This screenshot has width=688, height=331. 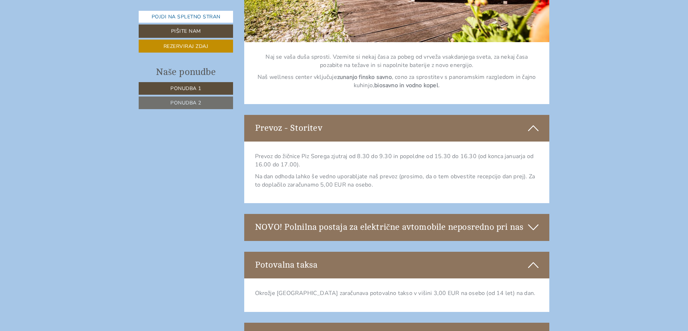 I want to click on small: 08:14, so click(x=49, y=37).